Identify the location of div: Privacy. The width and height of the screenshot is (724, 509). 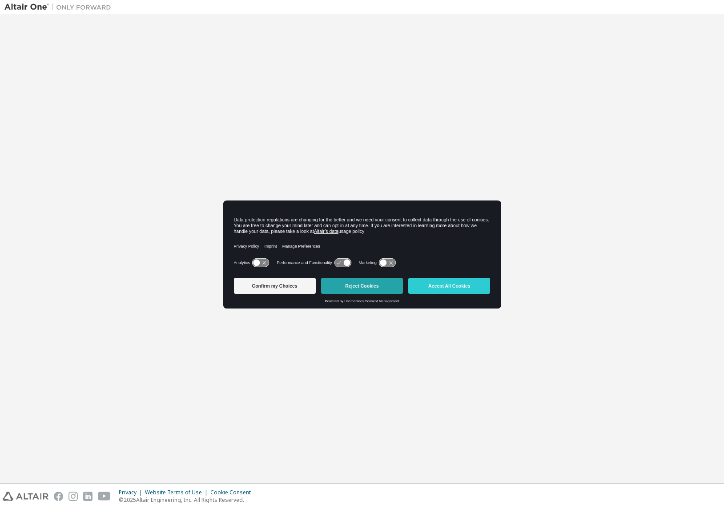
(132, 492).